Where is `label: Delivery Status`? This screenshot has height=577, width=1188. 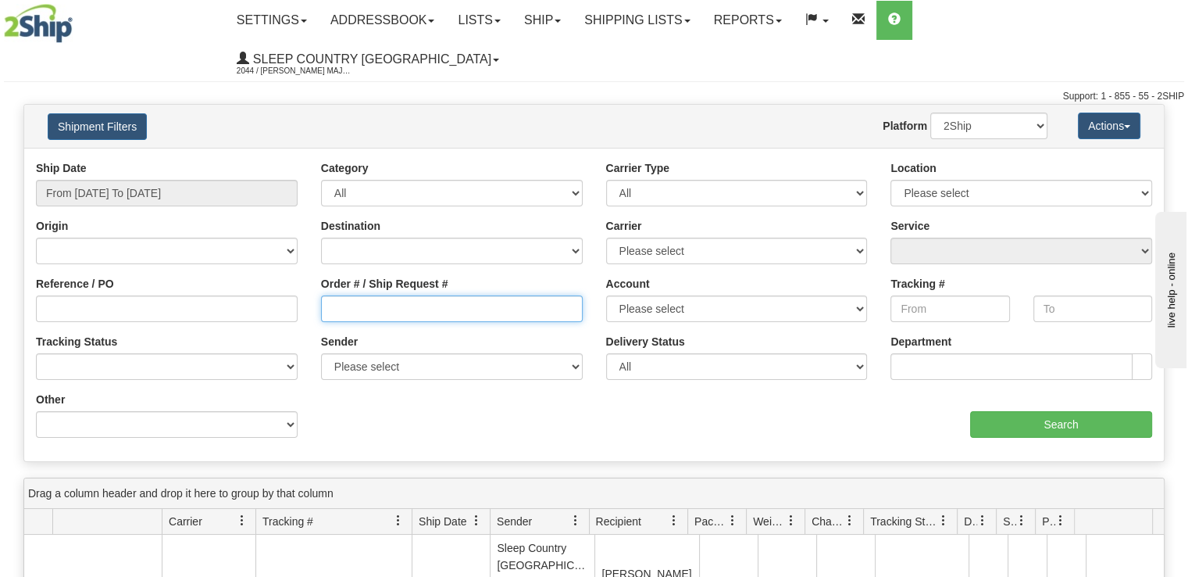 label: Delivery Status is located at coordinates (645, 341).